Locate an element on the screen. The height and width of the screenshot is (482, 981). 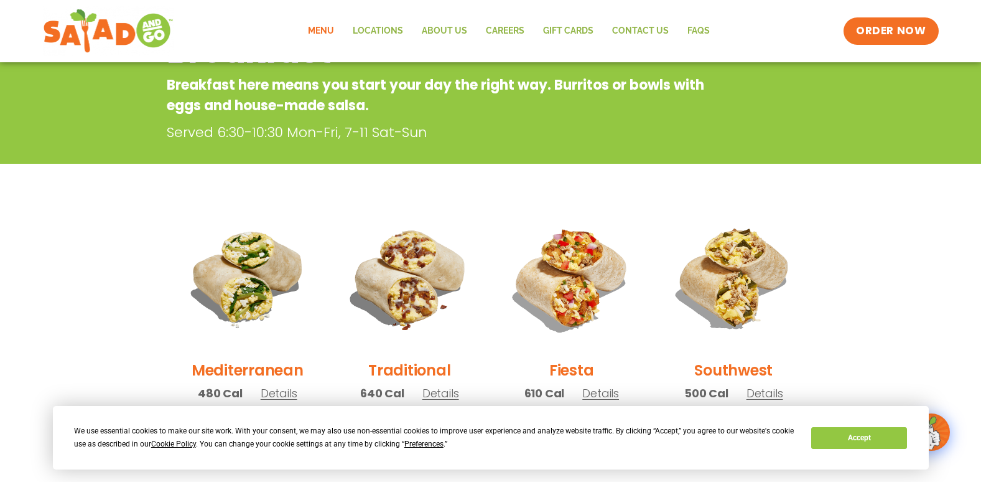
img: Product photo for Fiesta is located at coordinates (572, 278).